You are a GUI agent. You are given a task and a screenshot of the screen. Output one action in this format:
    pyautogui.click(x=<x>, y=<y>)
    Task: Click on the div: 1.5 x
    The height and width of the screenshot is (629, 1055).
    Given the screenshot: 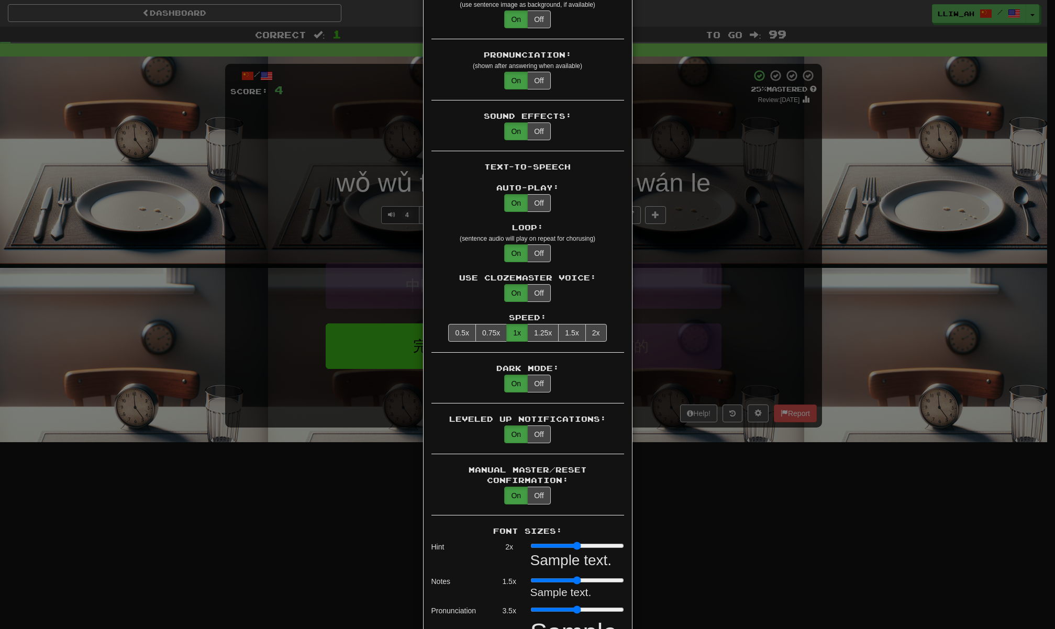 What is the action you would take?
    pyautogui.click(x=509, y=588)
    